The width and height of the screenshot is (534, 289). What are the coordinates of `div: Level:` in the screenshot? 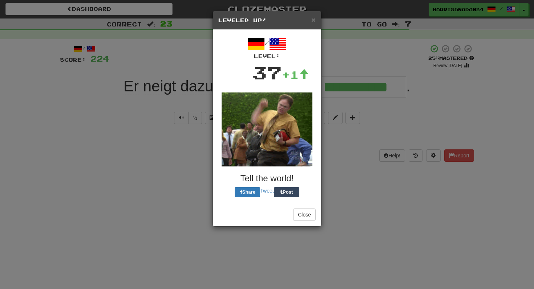 It's located at (267, 56).